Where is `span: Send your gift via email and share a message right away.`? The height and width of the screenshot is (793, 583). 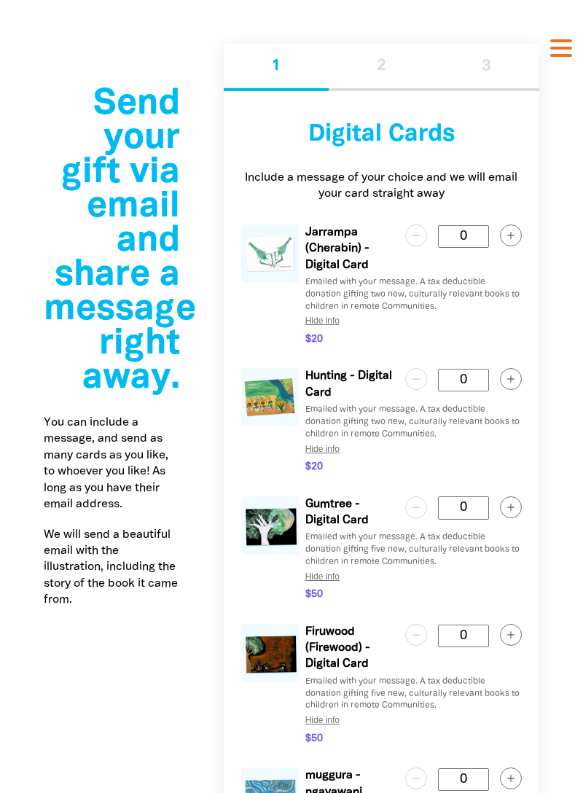
span: Send your gift via email and share a message right away. is located at coordinates (120, 241).